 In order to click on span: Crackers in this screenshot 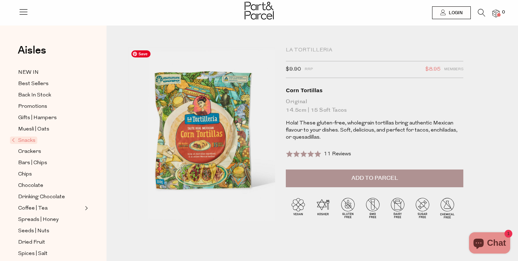, I will do `click(29, 152)`.